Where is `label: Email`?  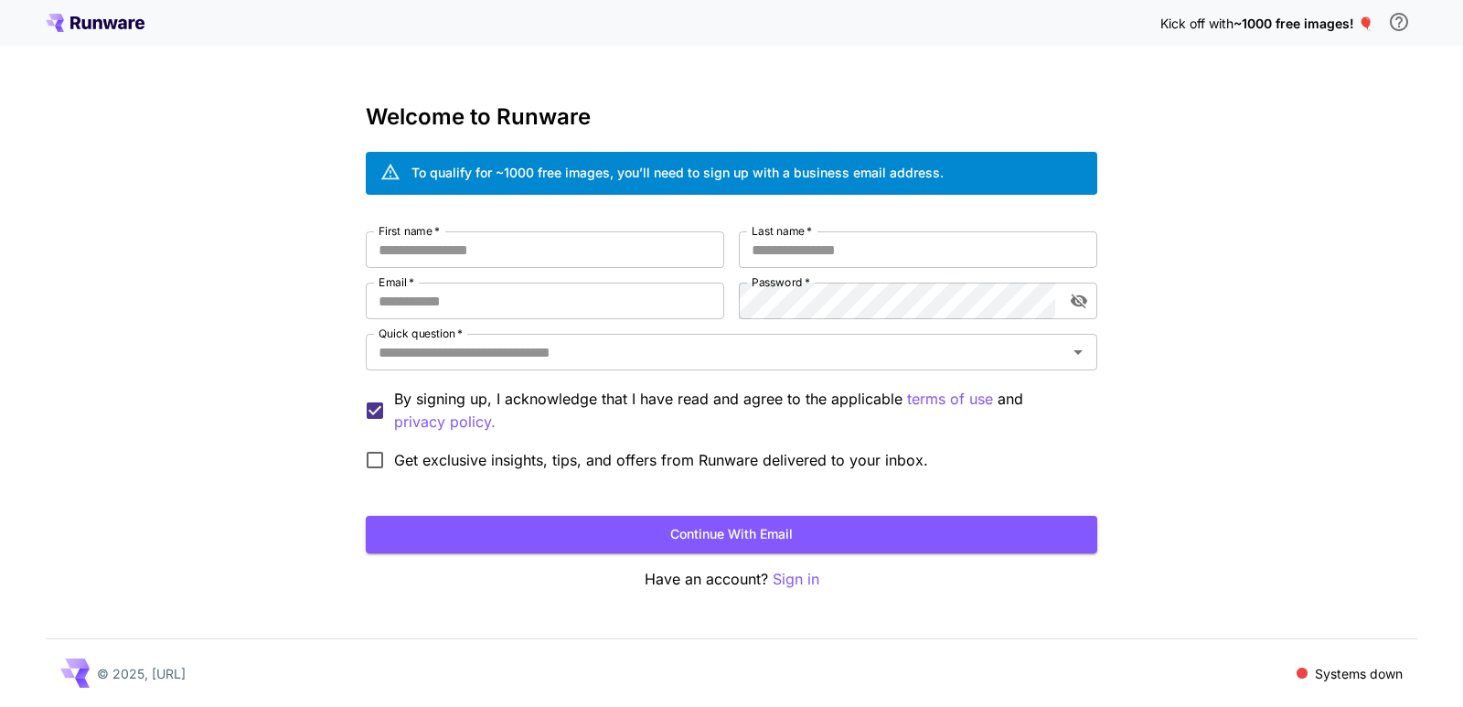
label: Email is located at coordinates (396, 282).